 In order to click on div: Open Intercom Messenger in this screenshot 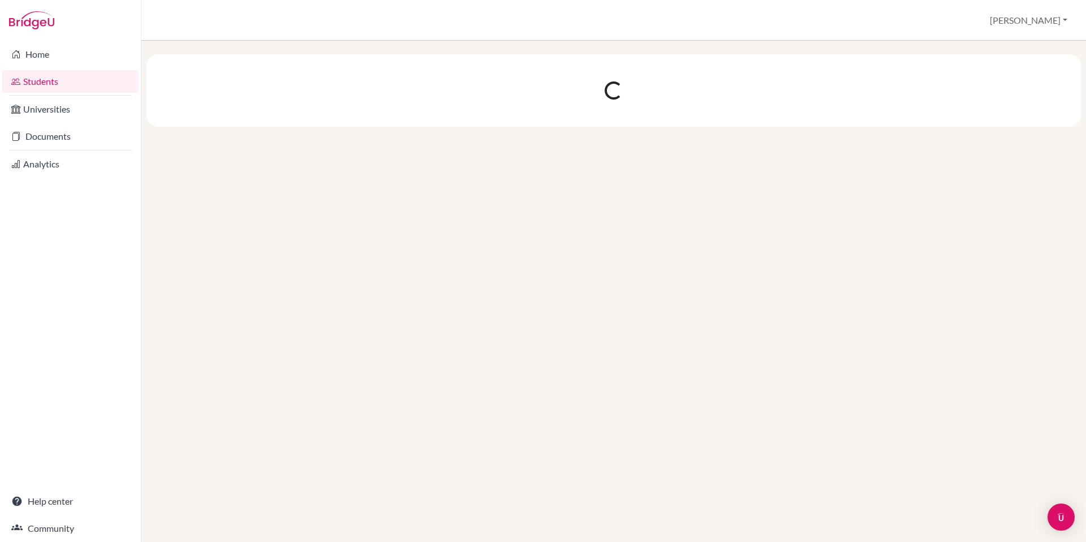, I will do `click(1061, 517)`.